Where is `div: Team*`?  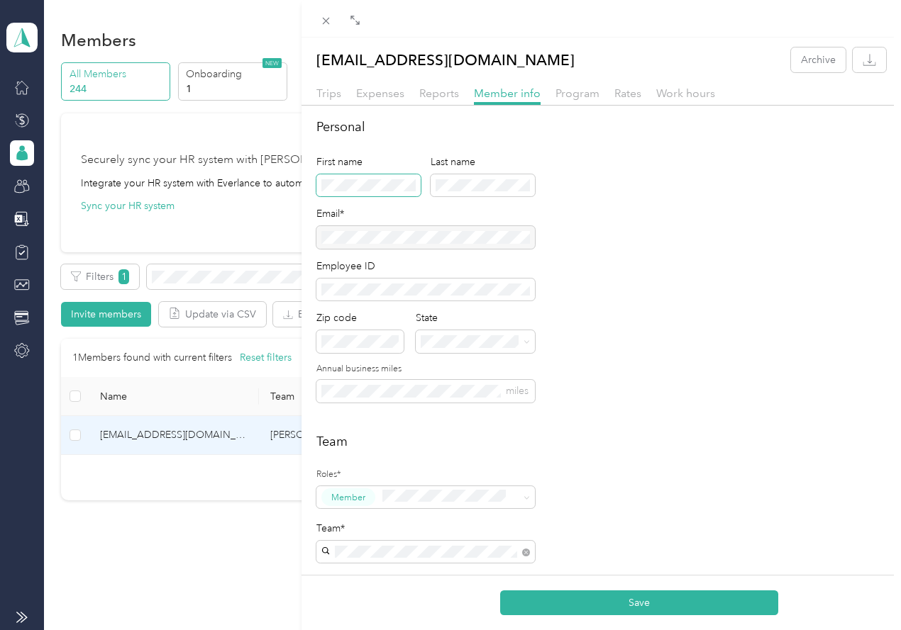 div: Team* is located at coordinates (425, 528).